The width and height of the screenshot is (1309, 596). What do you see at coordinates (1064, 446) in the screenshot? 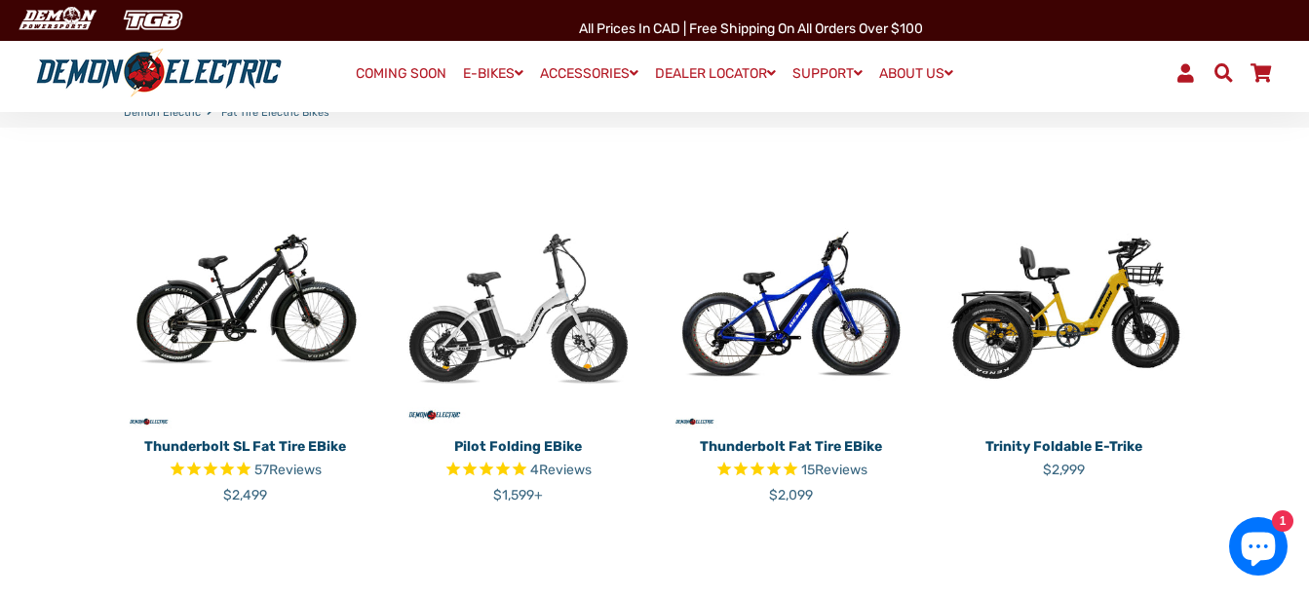
I see `p: Trinity Foldable E-Trike` at bounding box center [1064, 446].